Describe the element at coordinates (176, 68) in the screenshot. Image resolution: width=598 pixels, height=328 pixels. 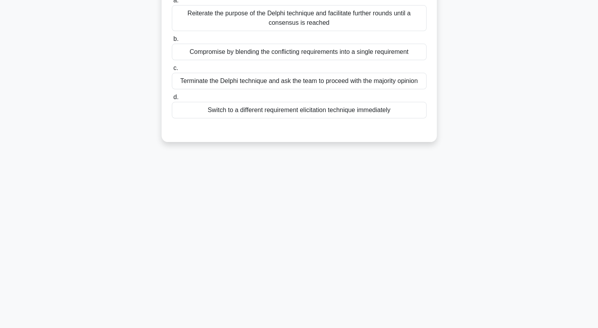
I see `span: c.` at that location.